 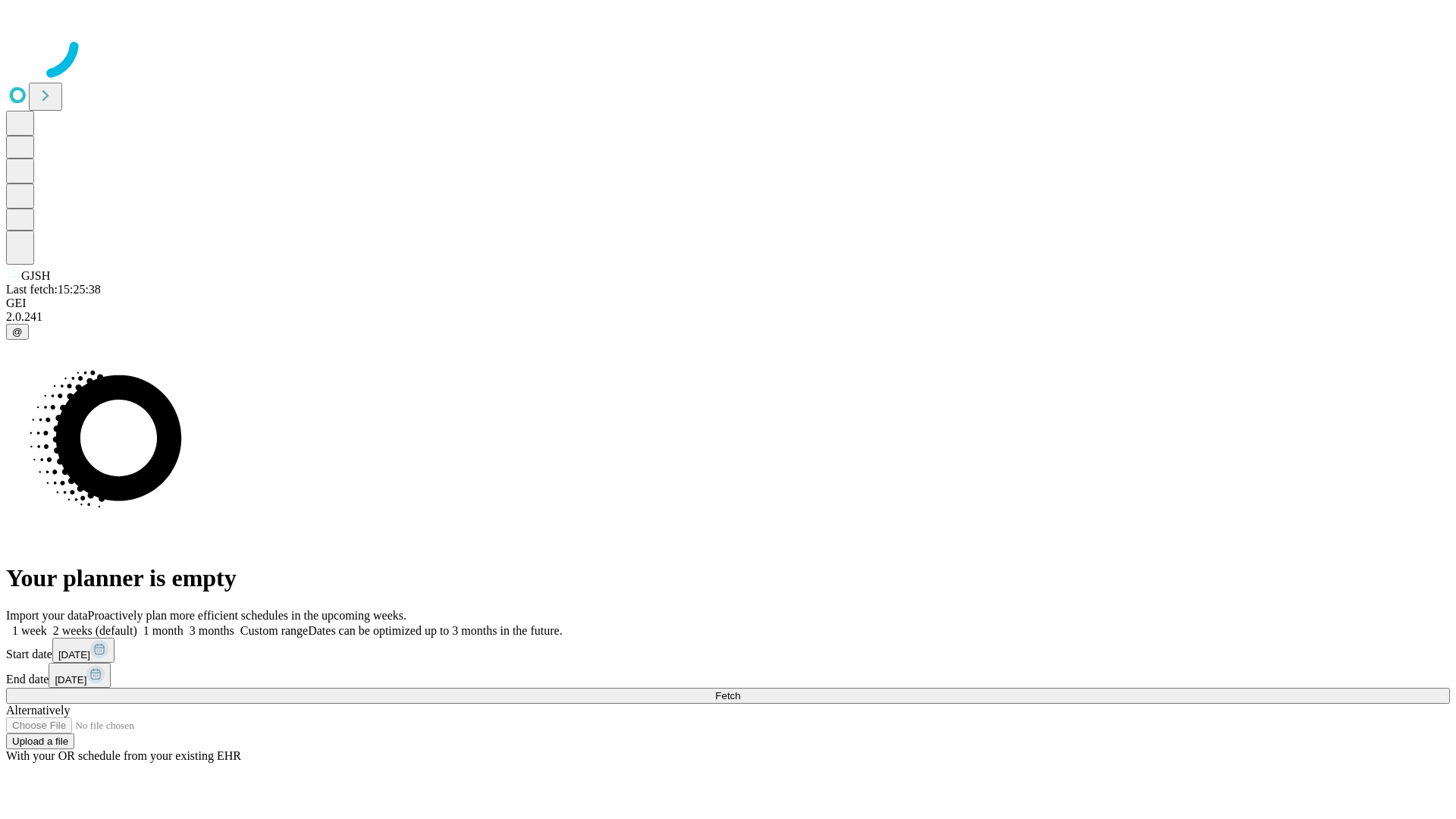 What do you see at coordinates (728, 674) in the screenshot?
I see `div: End date` at bounding box center [728, 674].